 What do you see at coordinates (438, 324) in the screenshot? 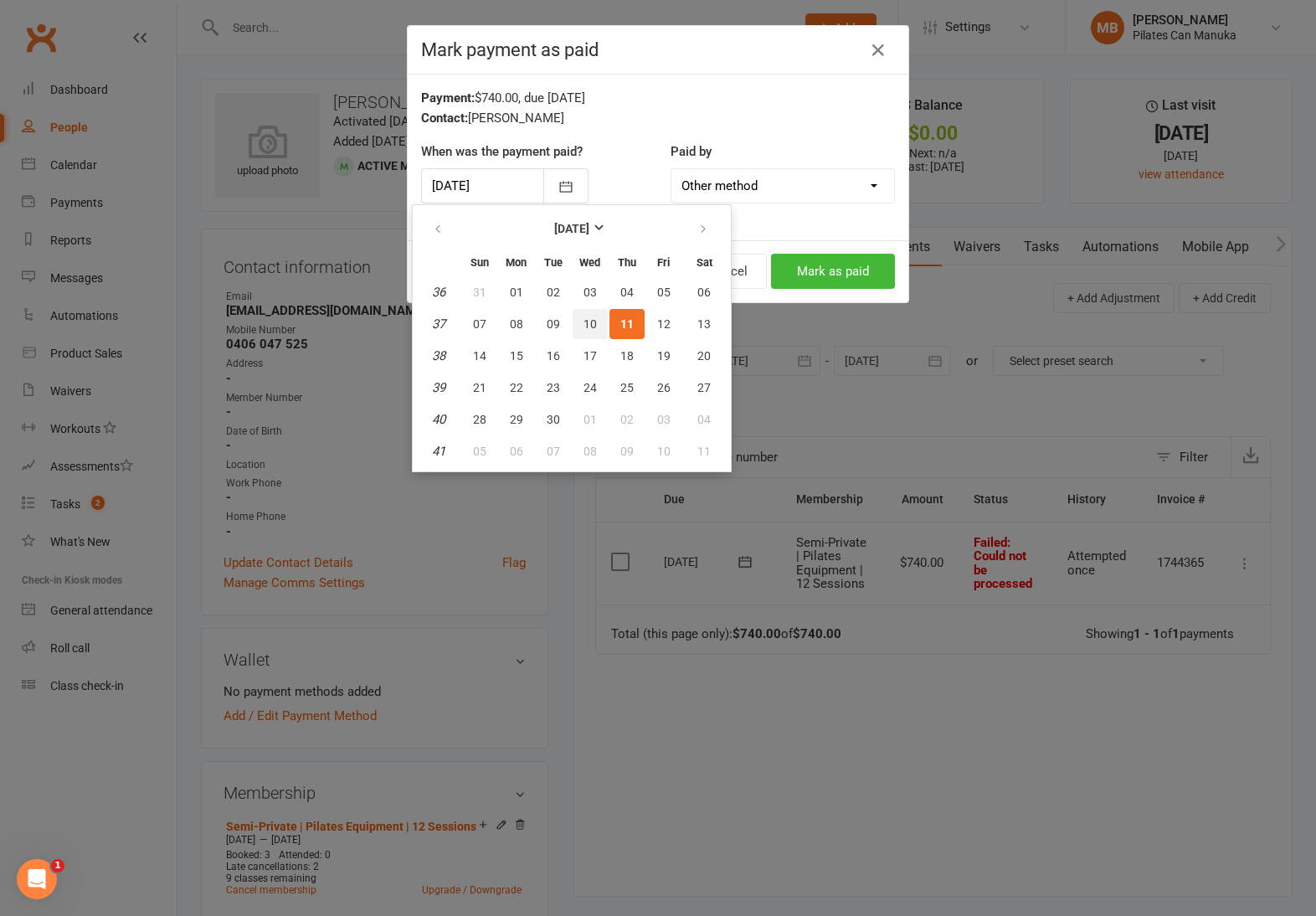
I see `em: 37` at bounding box center [438, 324].